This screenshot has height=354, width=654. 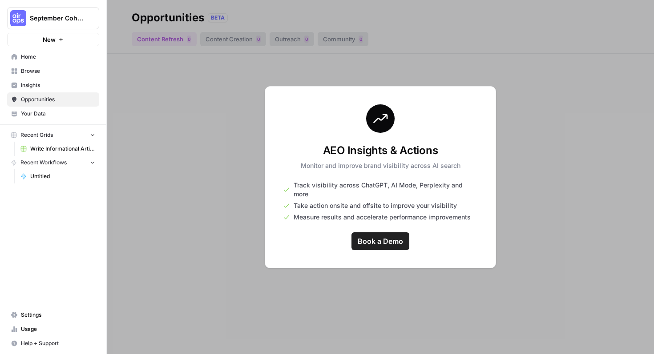 I want to click on span: Settings, so click(x=58, y=315).